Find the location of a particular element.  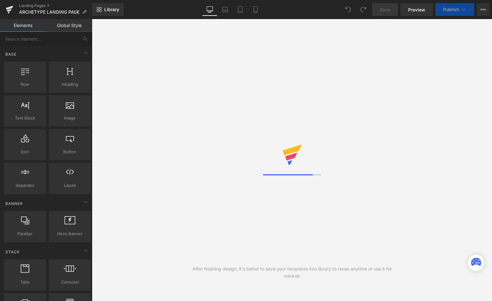

span: Heading is located at coordinates (70, 84).